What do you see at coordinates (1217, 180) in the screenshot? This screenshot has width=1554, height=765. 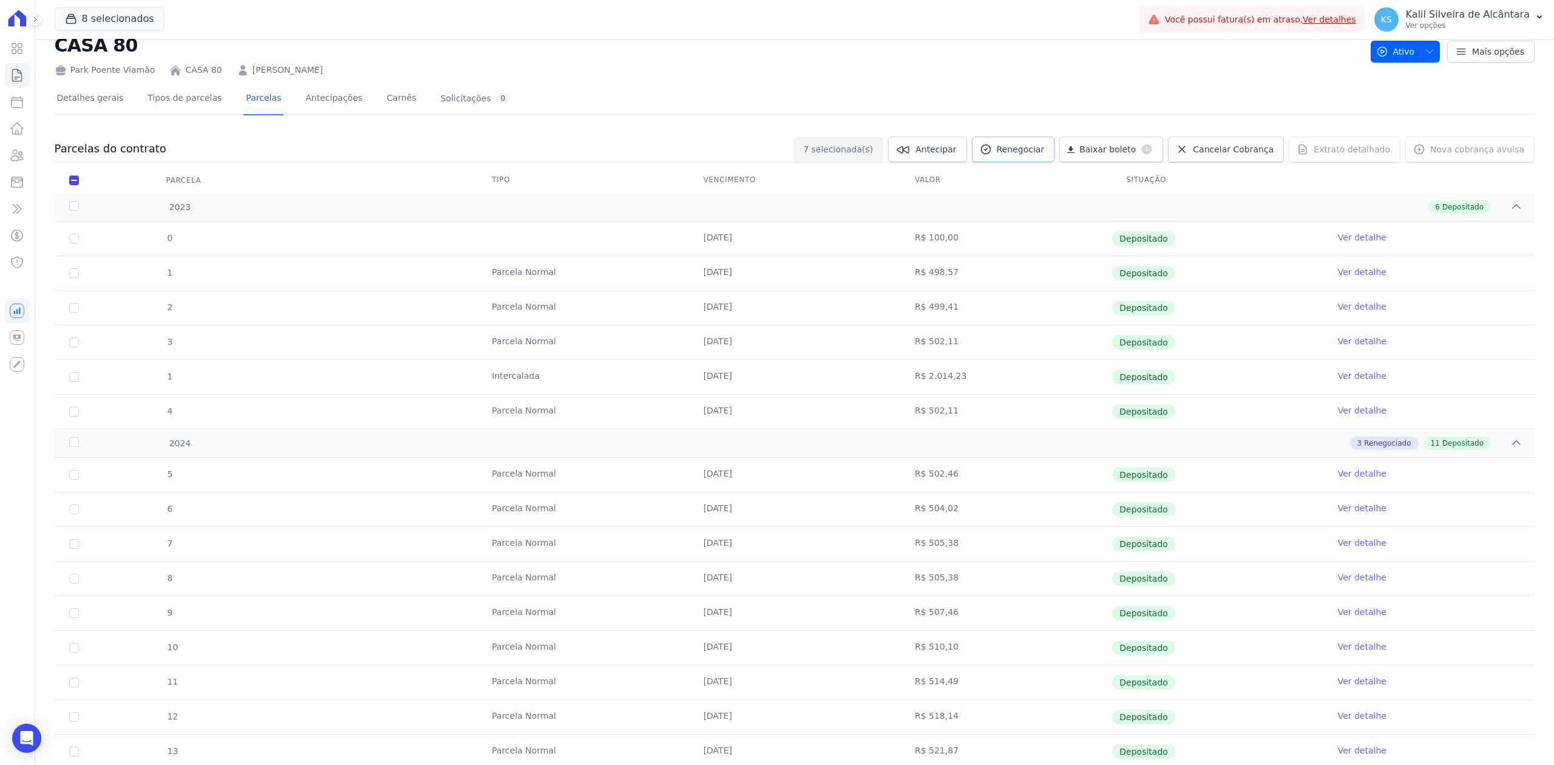 I see `th: Situação` at bounding box center [1217, 180].